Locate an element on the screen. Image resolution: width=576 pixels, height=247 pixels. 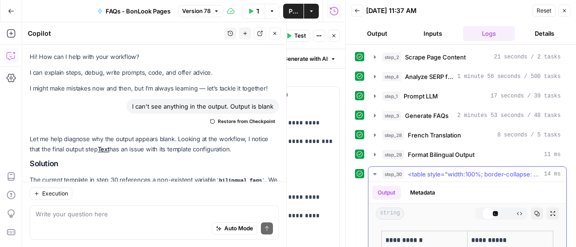
span: French Translation is located at coordinates (435, 135).